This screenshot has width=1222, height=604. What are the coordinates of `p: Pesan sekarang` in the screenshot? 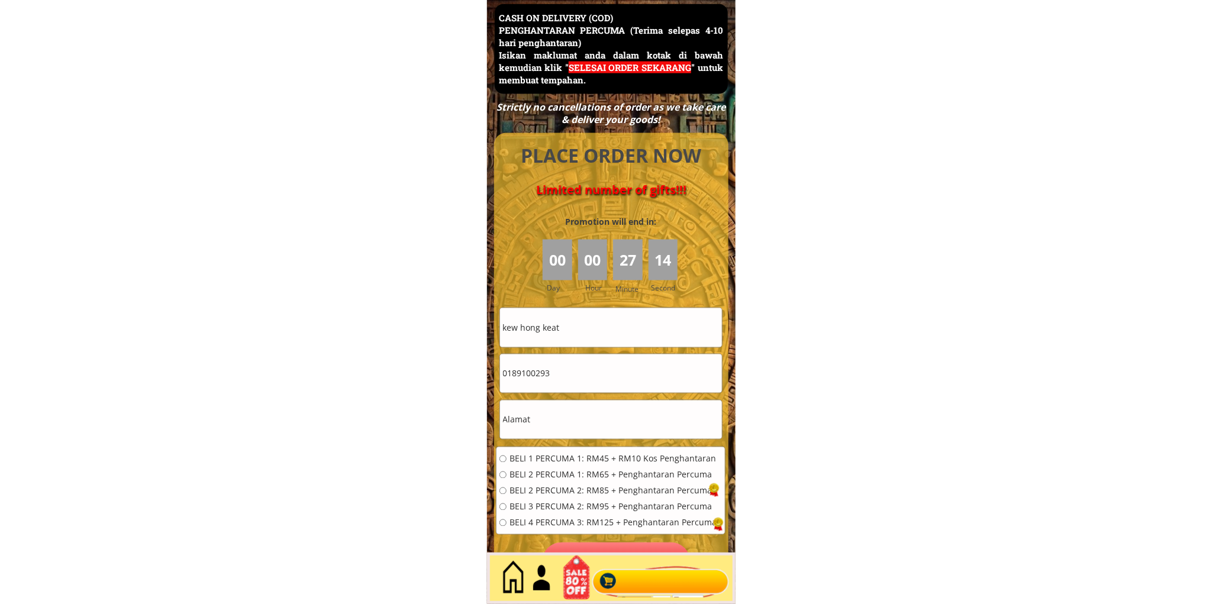 It's located at (616, 562).